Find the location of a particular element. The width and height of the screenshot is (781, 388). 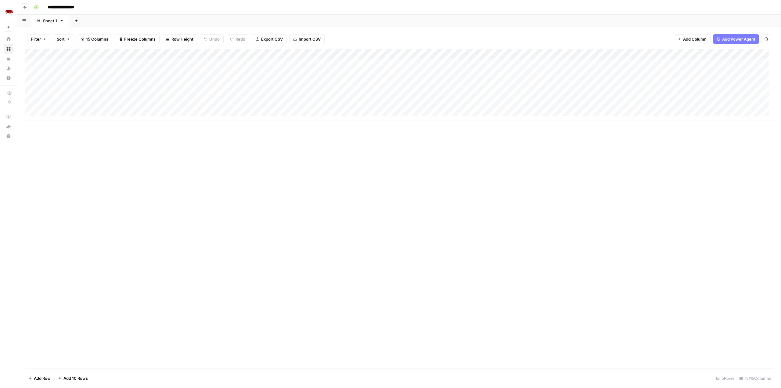

button: Help + Support is located at coordinates (9, 136).